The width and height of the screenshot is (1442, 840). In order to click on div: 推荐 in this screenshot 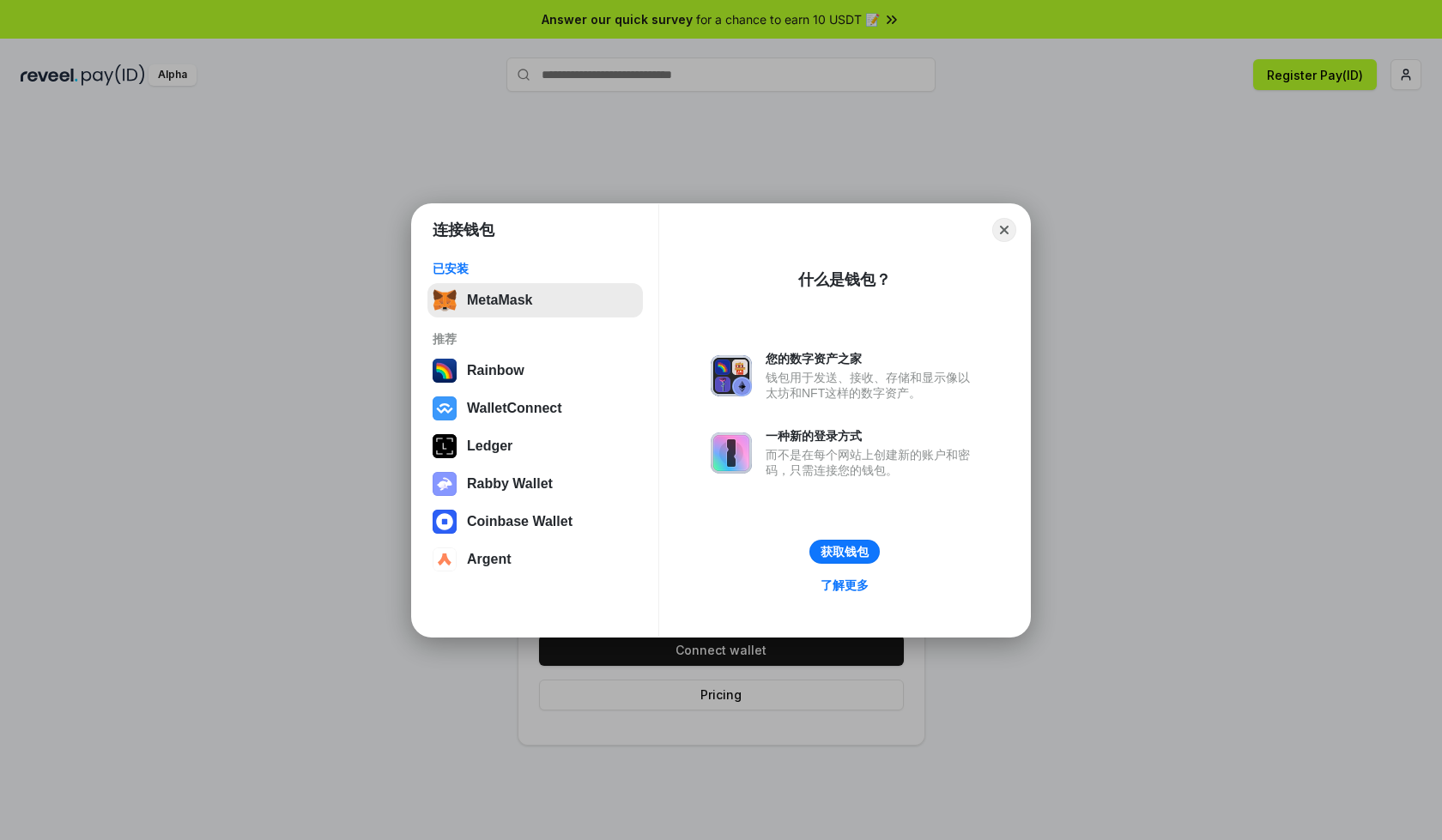, I will do `click(535, 340)`.